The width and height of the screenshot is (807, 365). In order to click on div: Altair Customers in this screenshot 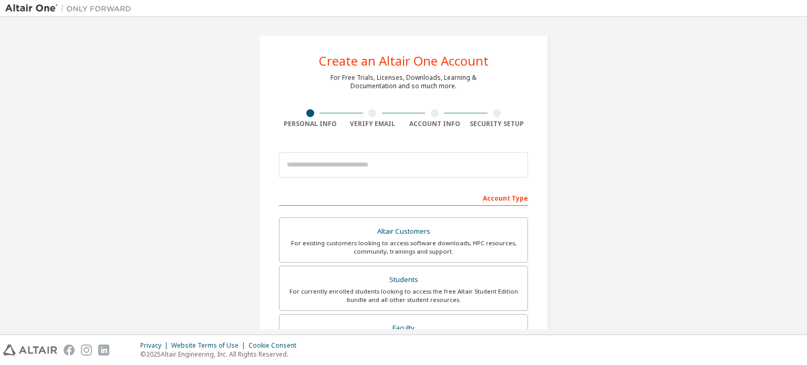, I will do `click(404, 232)`.